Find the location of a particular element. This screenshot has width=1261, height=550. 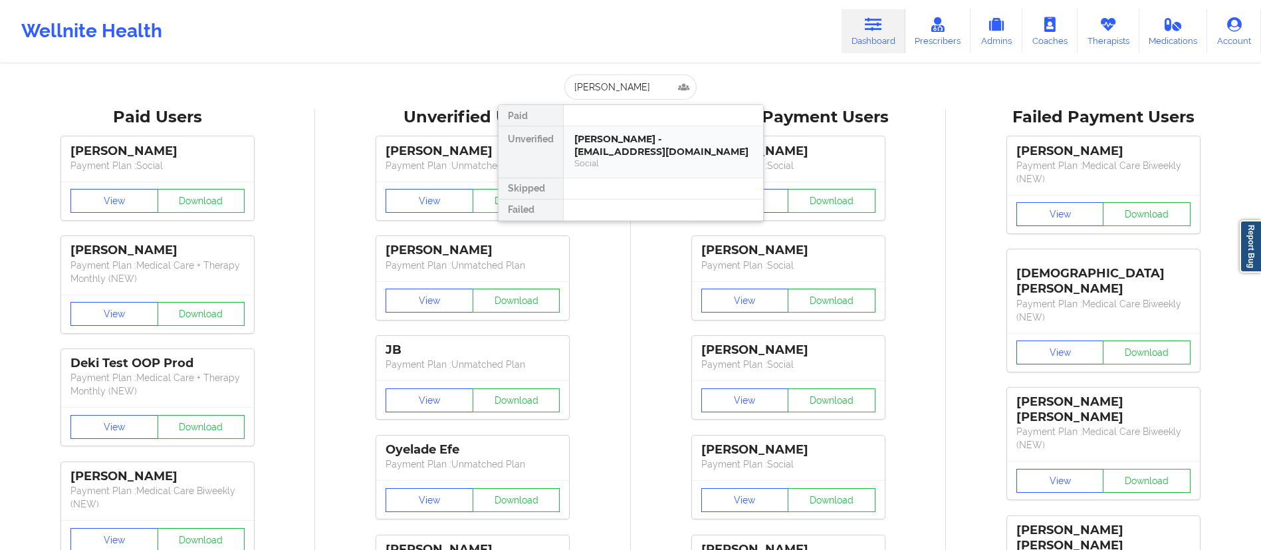

div: Skipped Payment Users is located at coordinates (789, 117).